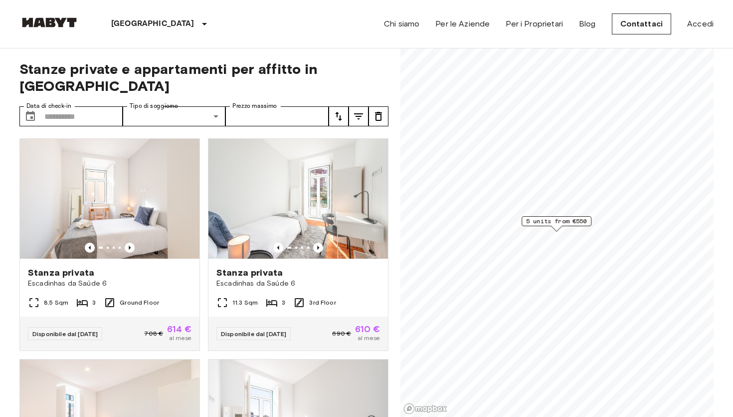 Image resolution: width=733 pixels, height=417 pixels. I want to click on a: Blog, so click(588, 24).